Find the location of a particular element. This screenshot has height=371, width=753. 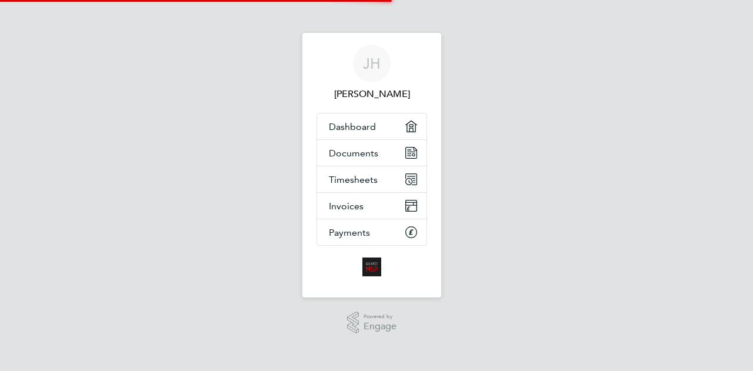

a: Powered byEngage is located at coordinates (372, 323).